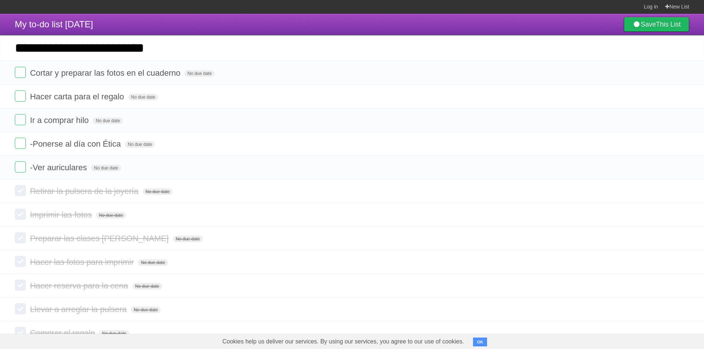 Image resolution: width=704 pixels, height=349 pixels. Describe the element at coordinates (85, 191) in the screenshot. I see `span: Retirar la pulsera de la joyería` at that location.